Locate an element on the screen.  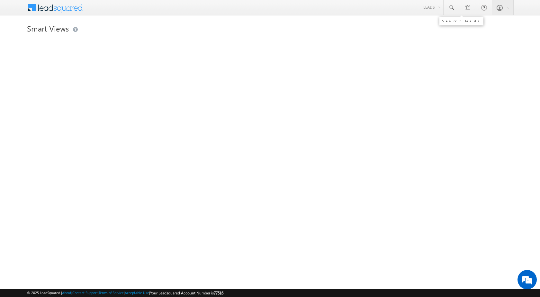
a: About is located at coordinates (67, 292).